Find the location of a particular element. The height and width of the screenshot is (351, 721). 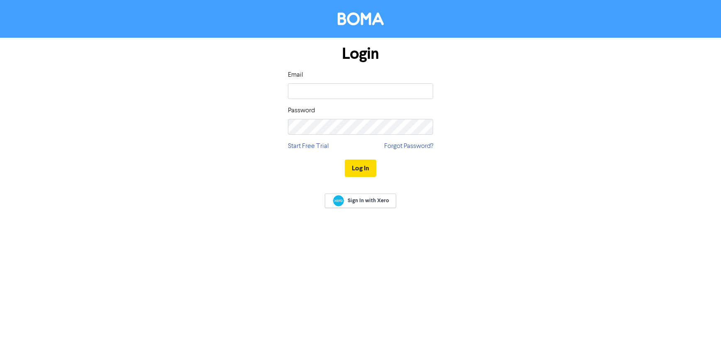

label: Email is located at coordinates (295, 75).